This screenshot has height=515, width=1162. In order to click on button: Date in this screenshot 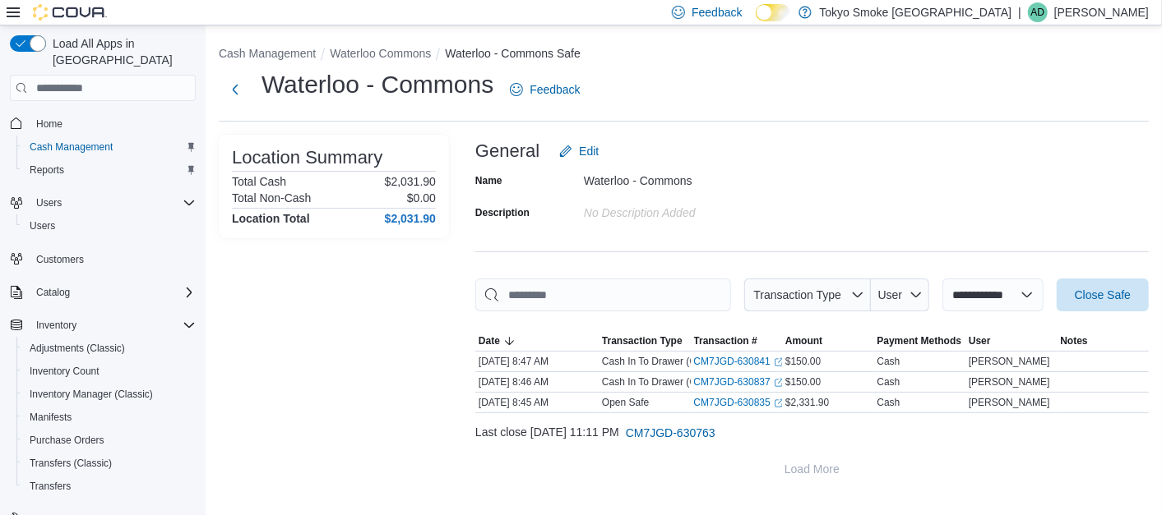, I will do `click(537, 341)`.